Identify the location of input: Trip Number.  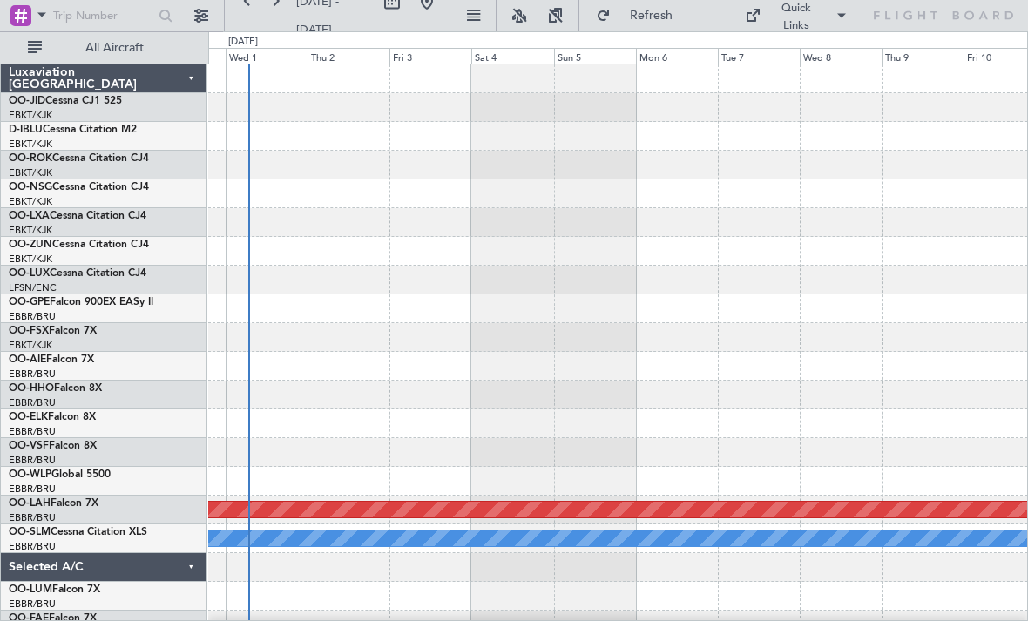
(103, 16).